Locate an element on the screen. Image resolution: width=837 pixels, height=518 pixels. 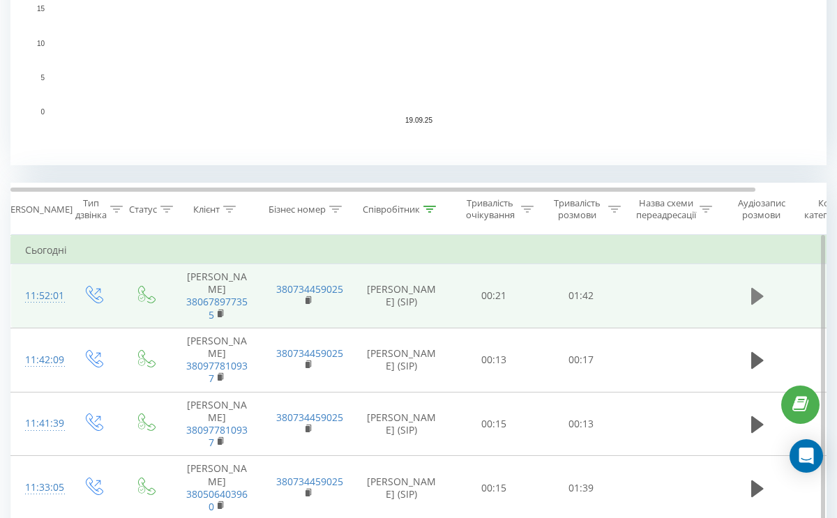
div: Співробітник is located at coordinates (391, 209).